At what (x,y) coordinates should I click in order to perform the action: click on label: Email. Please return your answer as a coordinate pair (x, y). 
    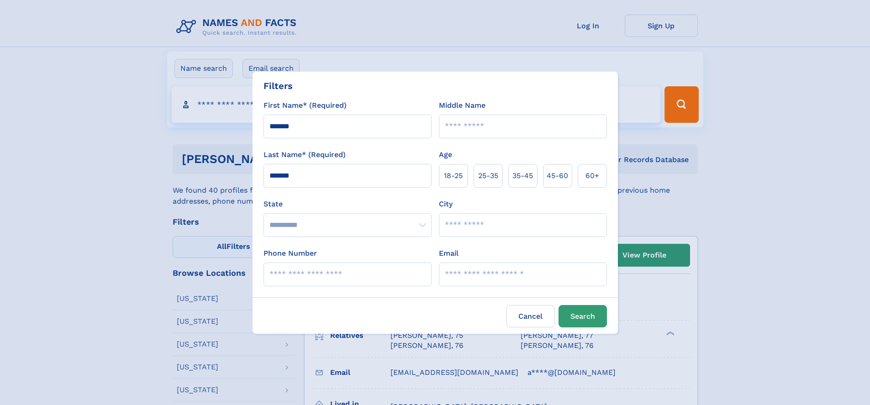
    Looking at the image, I should click on (449, 254).